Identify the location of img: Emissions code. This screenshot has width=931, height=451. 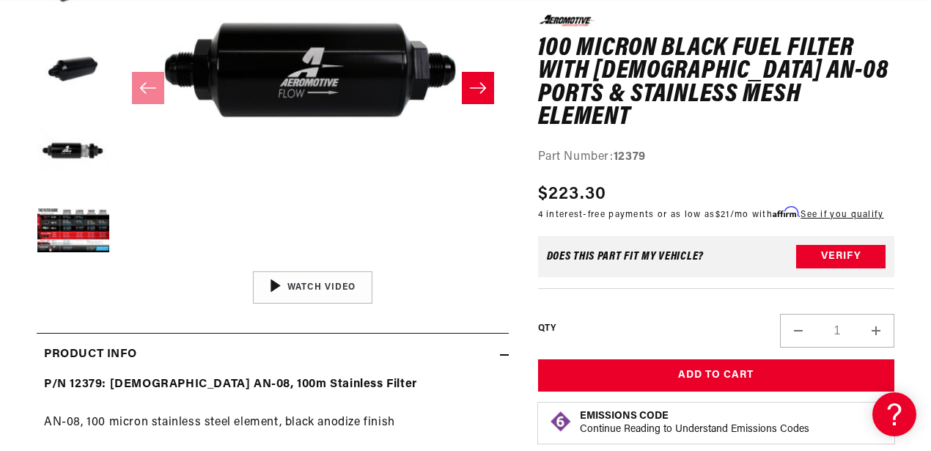
(561, 422).